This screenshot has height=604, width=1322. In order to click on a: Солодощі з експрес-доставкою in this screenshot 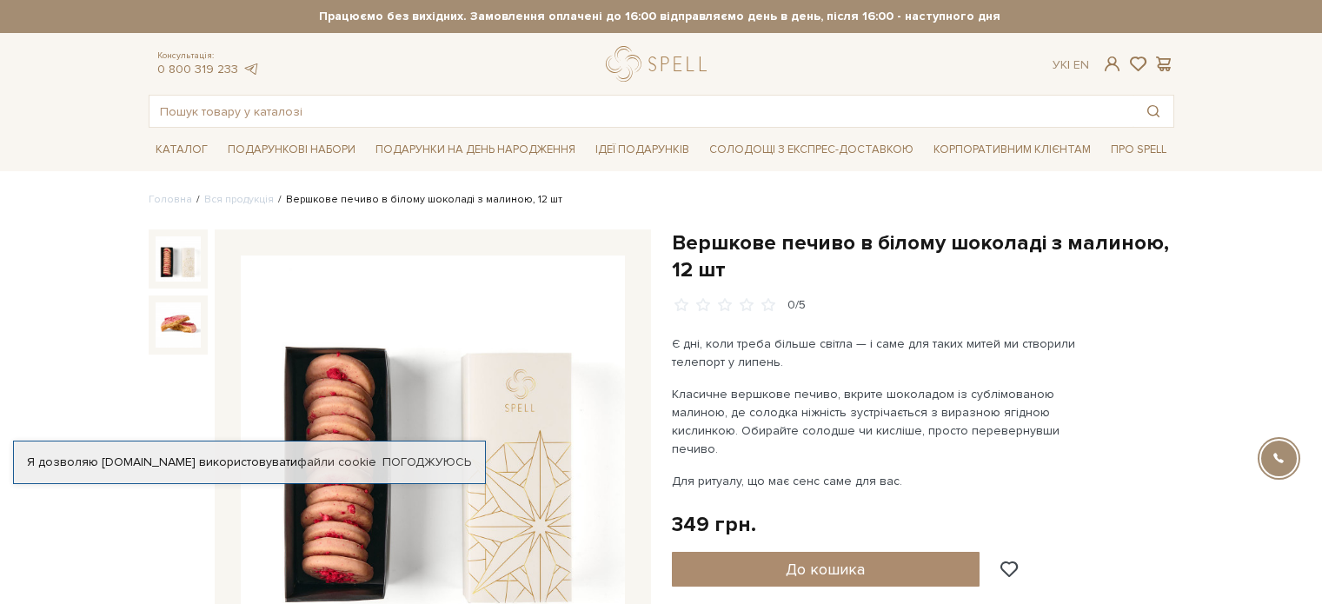, I will do `click(811, 149)`.